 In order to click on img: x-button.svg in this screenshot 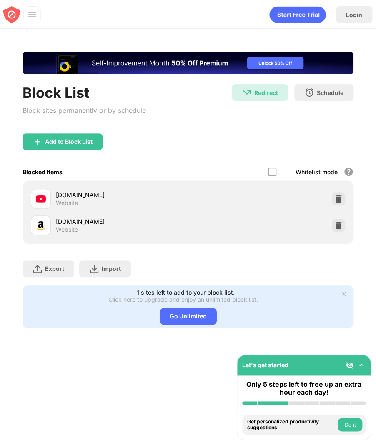, I will do `click(343, 294)`.